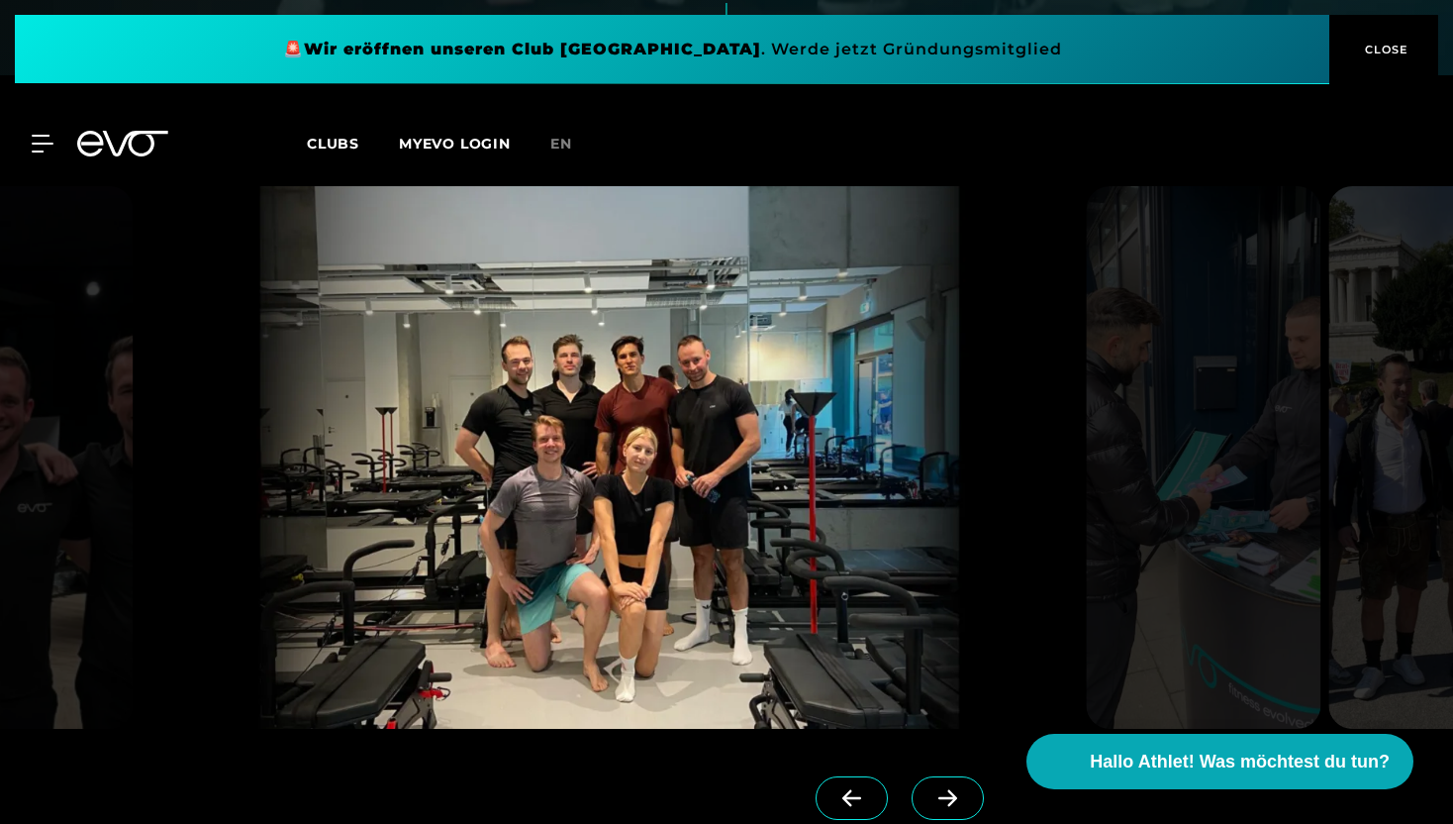  I want to click on button: CLOSE, so click(1384, 50).